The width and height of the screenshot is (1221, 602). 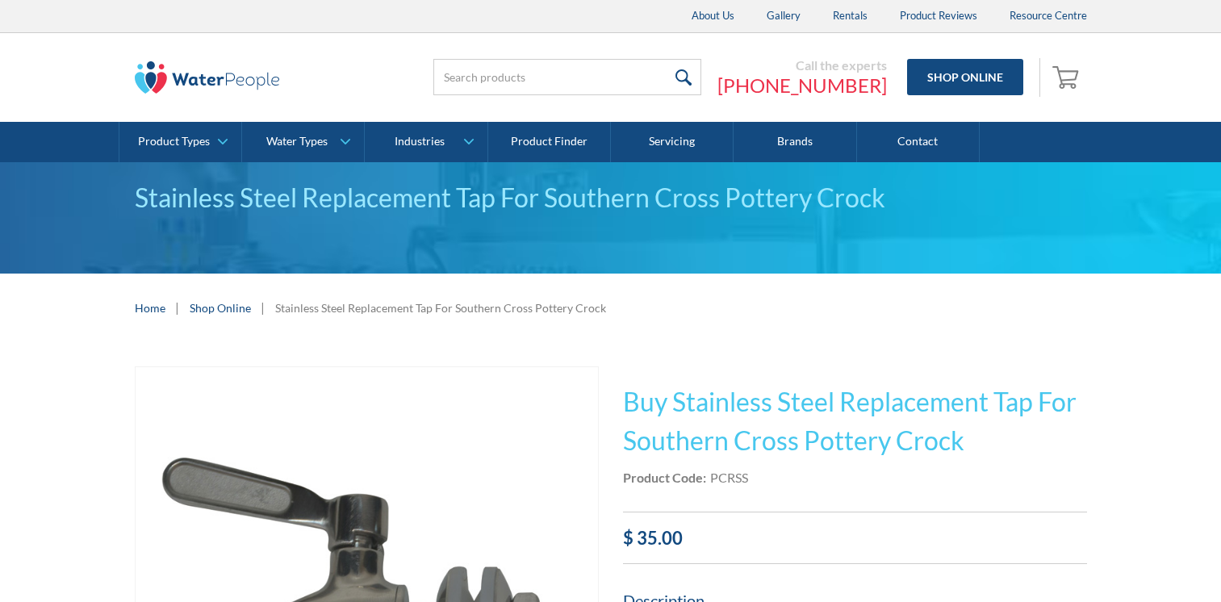 I want to click on a: Brands, so click(x=795, y=142).